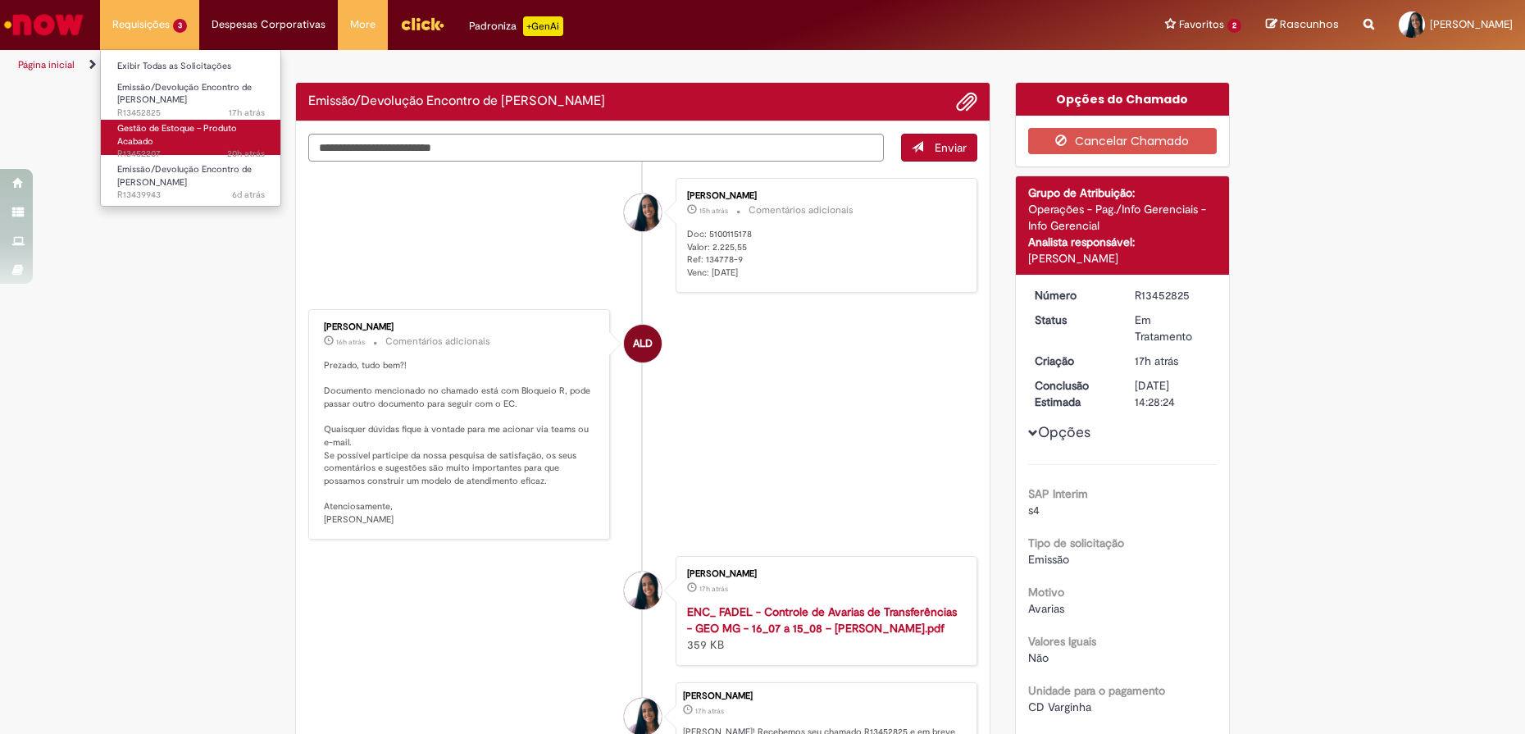 This screenshot has height=734, width=1525. Describe the element at coordinates (1059, 707) in the screenshot. I see `span: CD Varginha` at that location.